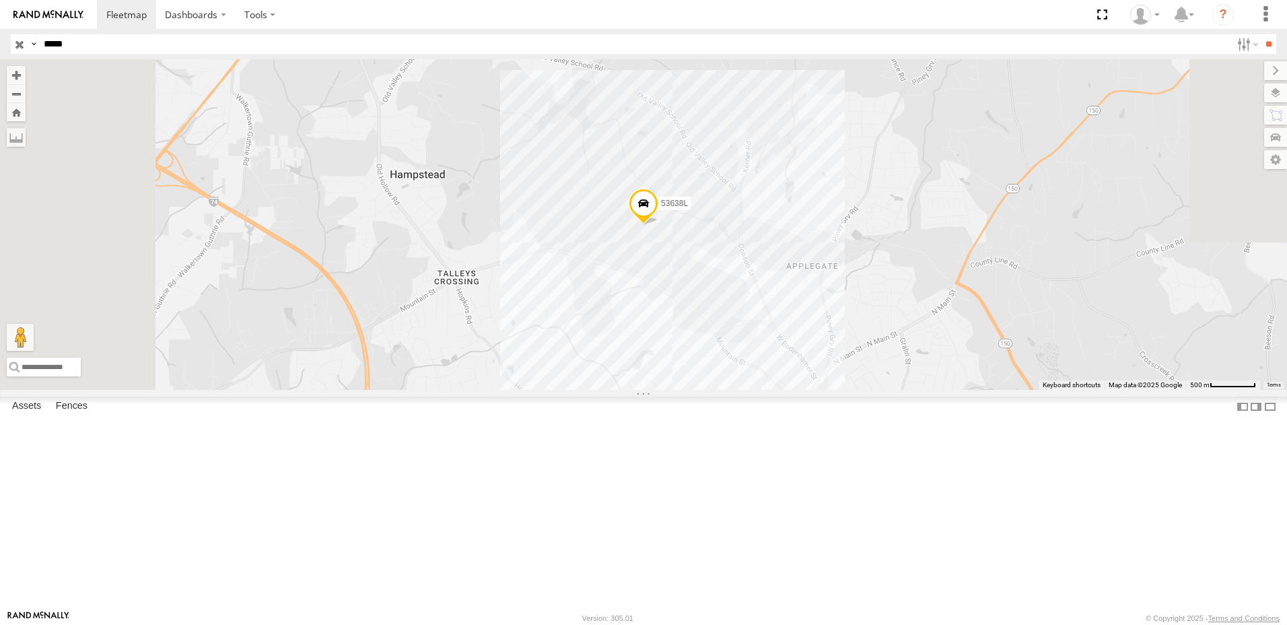  Describe the element at coordinates (1145, 384) in the screenshot. I see `span: Map data ©2025 Google` at that location.